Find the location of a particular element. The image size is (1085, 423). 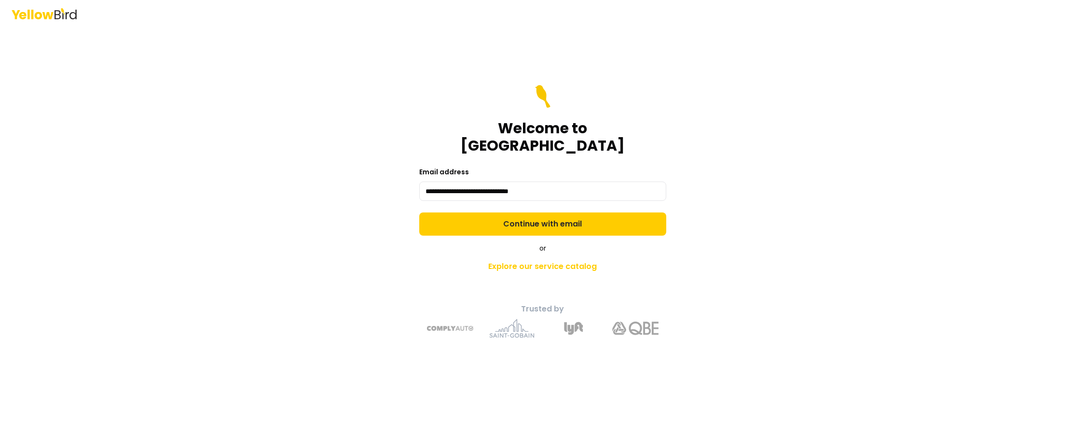

label: Email address is located at coordinates (444, 172).